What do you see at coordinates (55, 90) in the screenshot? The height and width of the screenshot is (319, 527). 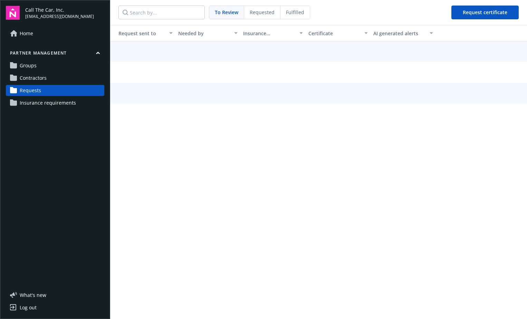 I see `a: Requests` at bounding box center [55, 90].